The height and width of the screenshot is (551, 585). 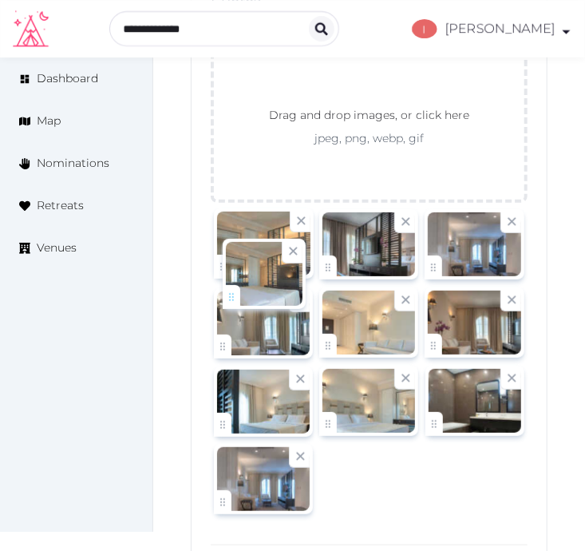 I want to click on p: jpeg, png, webp, gif, so click(x=369, y=138).